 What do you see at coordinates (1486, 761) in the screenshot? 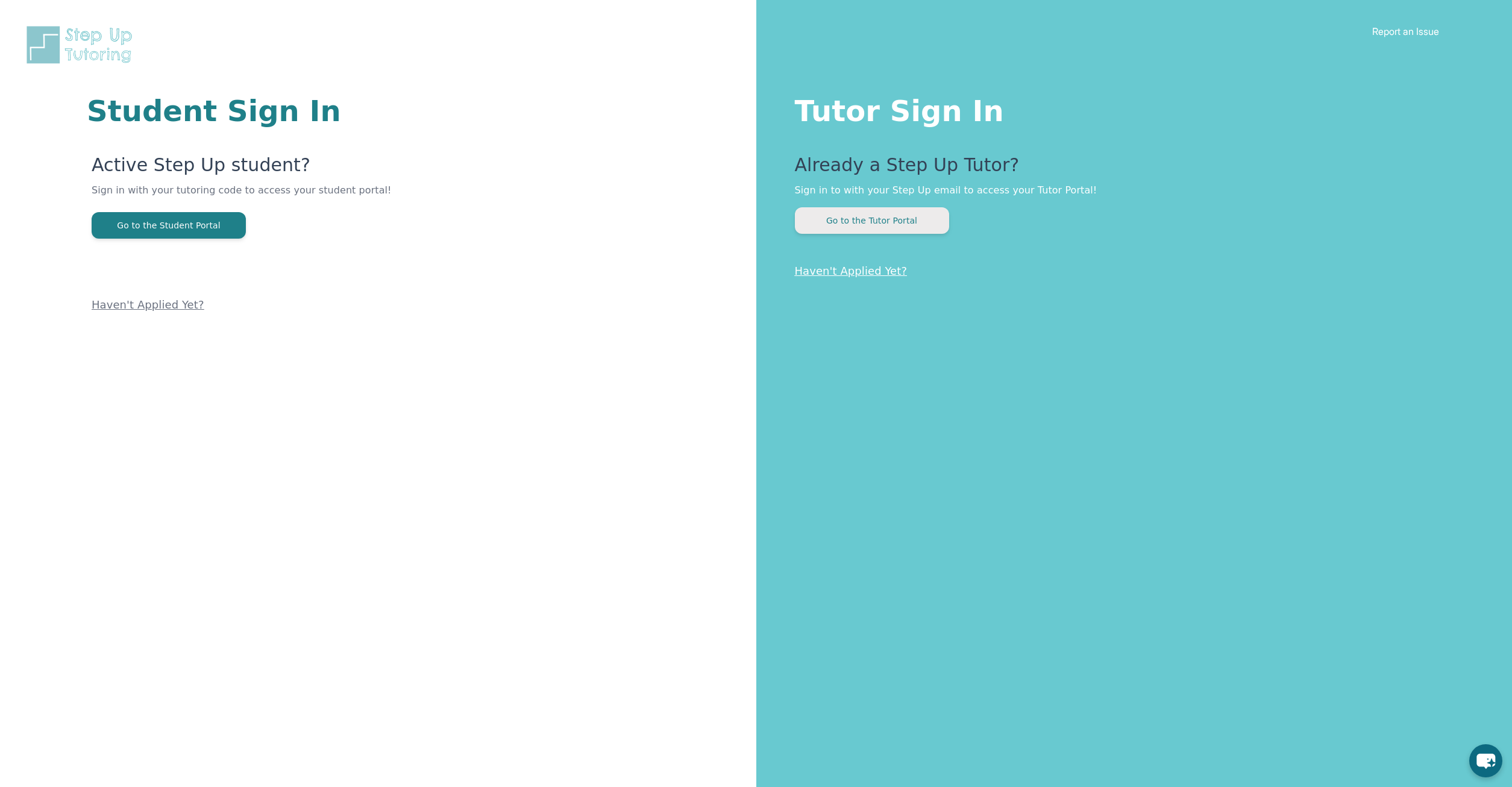
I see `button: chat-button` at bounding box center [1486, 761].